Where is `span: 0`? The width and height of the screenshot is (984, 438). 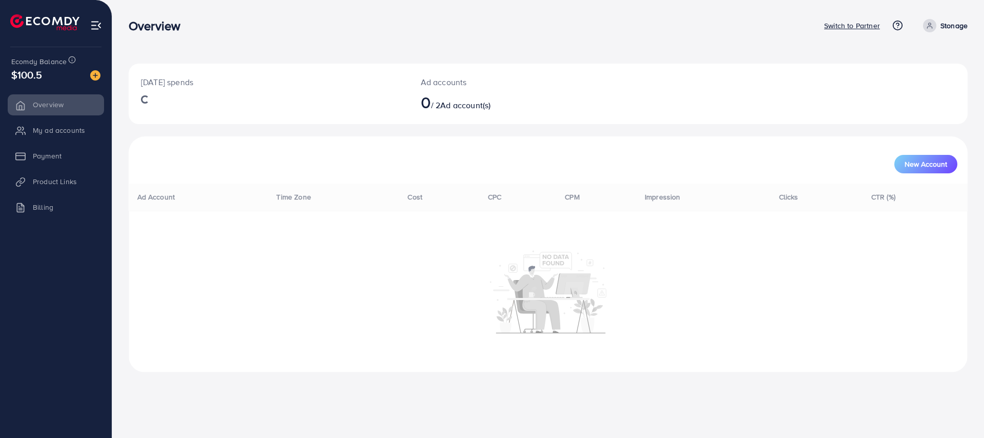
span: 0 is located at coordinates (426, 102).